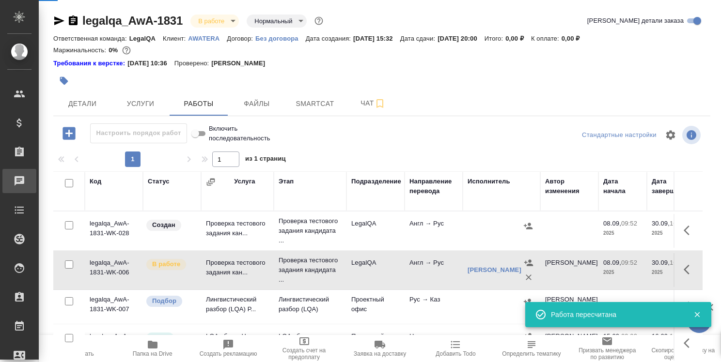  Describe the element at coordinates (434, 187) in the screenshot. I see `div: Направление перевода` at that location.